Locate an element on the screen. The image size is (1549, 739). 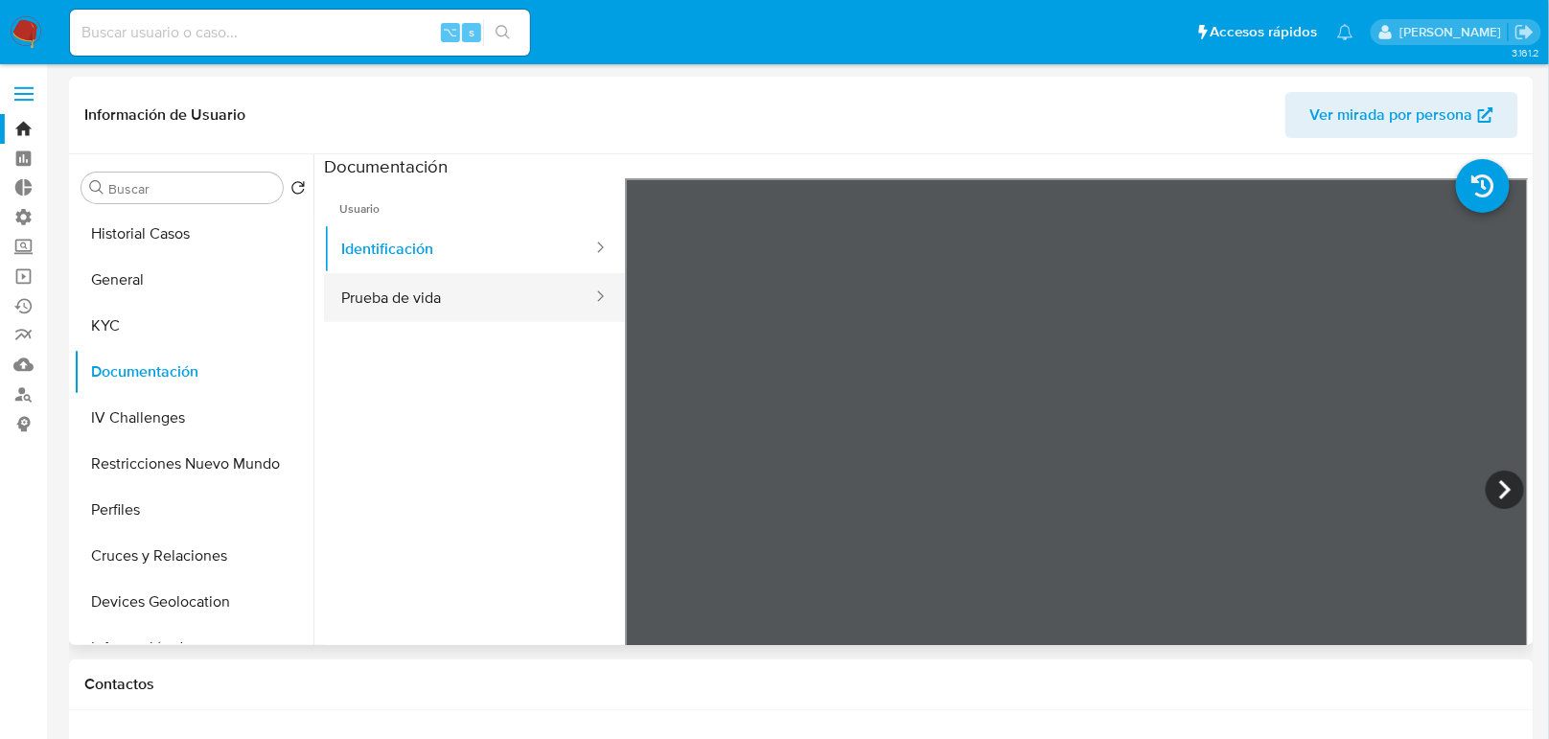
button: General is located at coordinates (194, 280).